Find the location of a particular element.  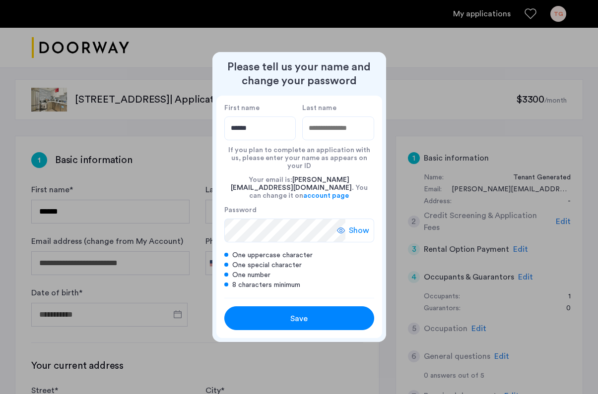

div: 8 characters minimum is located at coordinates (299, 285).